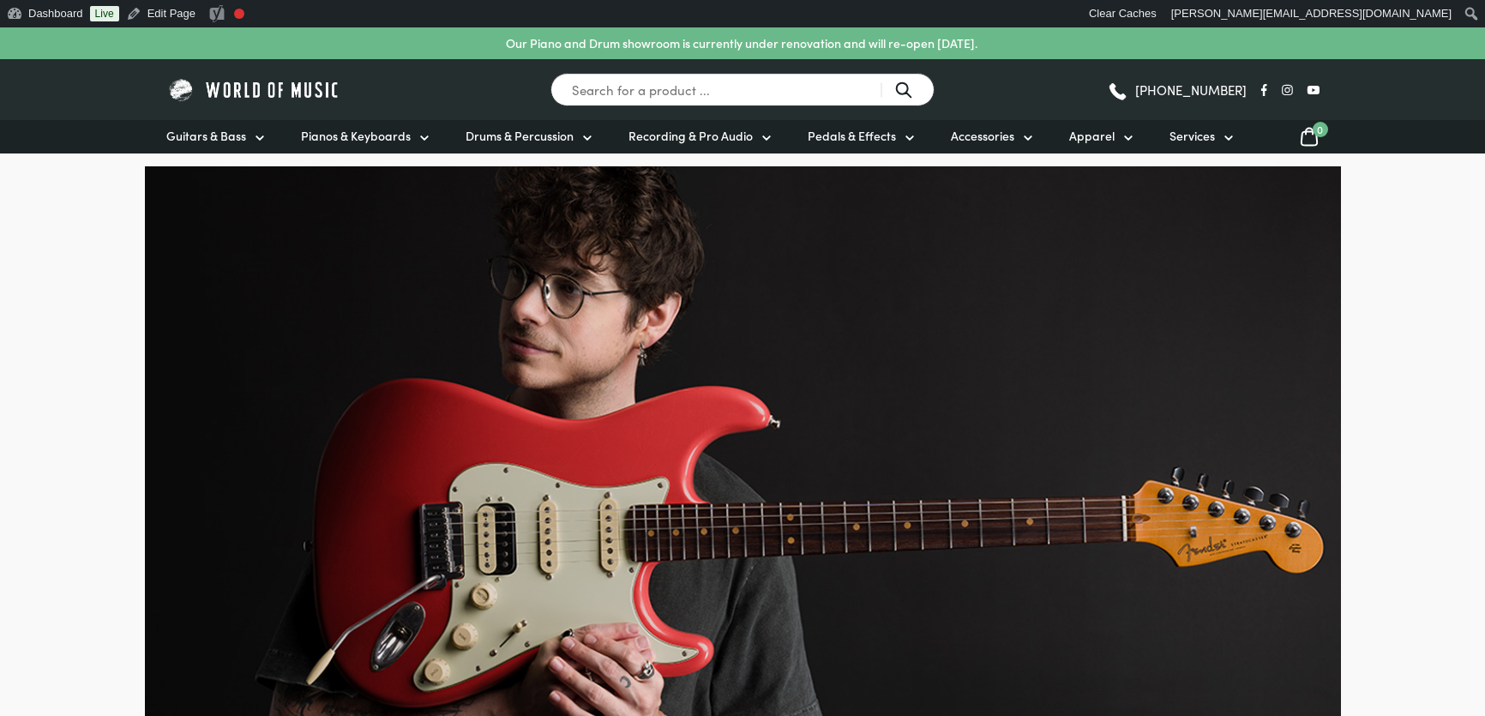 The height and width of the screenshot is (716, 1485). What do you see at coordinates (690, 135) in the screenshot?
I see `span: Recording & Pro Audio` at bounding box center [690, 135].